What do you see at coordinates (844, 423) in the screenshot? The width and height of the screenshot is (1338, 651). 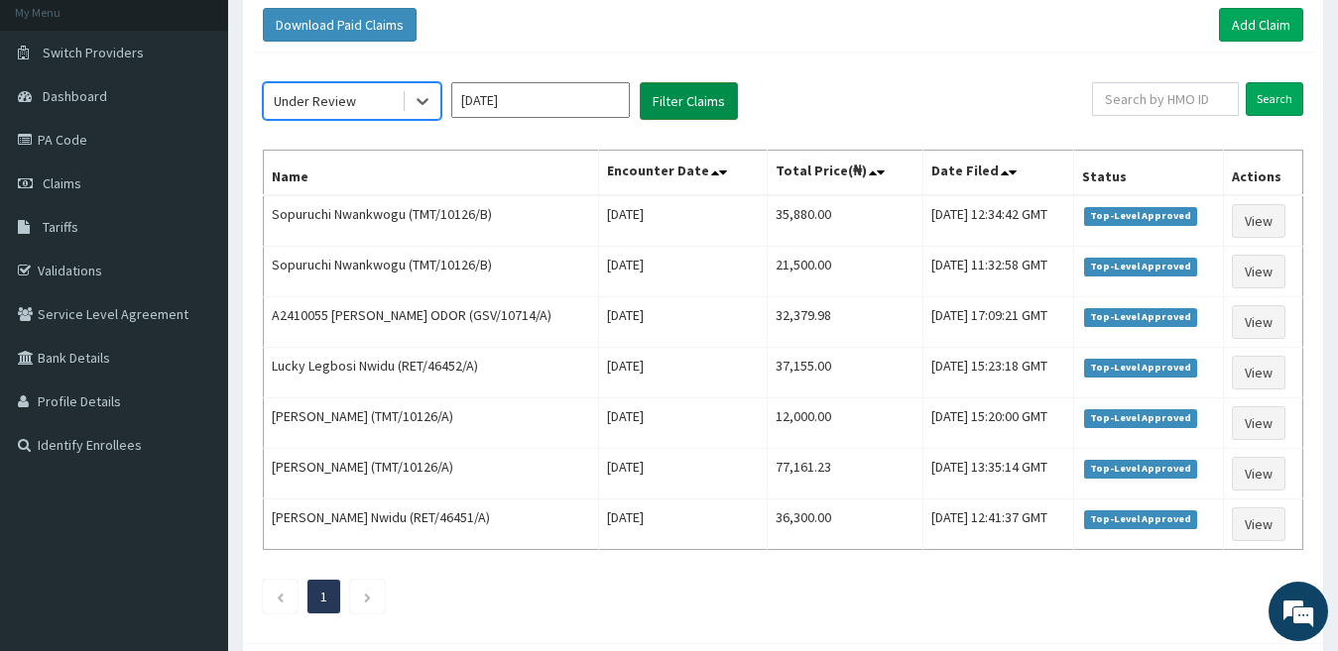 I see `td: 12,000.00` at bounding box center [844, 423].